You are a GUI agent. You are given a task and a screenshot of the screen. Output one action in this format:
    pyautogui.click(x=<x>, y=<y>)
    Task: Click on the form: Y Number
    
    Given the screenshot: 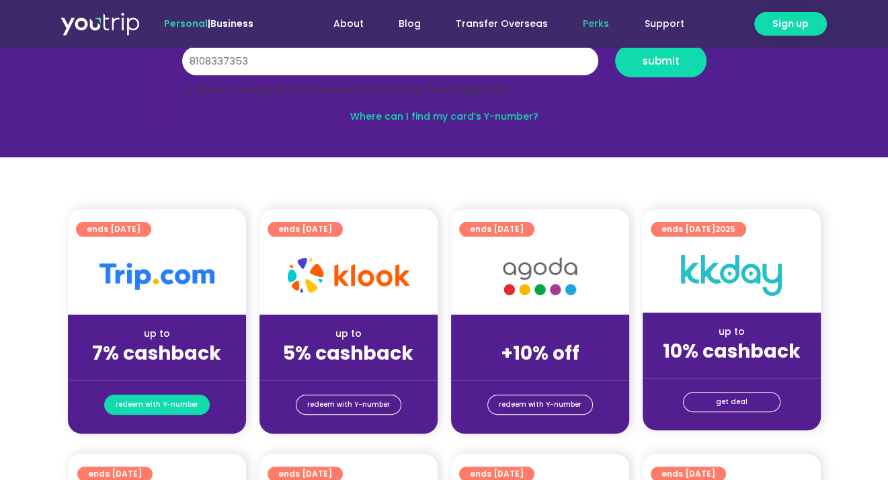 What is the action you would take?
    pyautogui.click(x=444, y=70)
    